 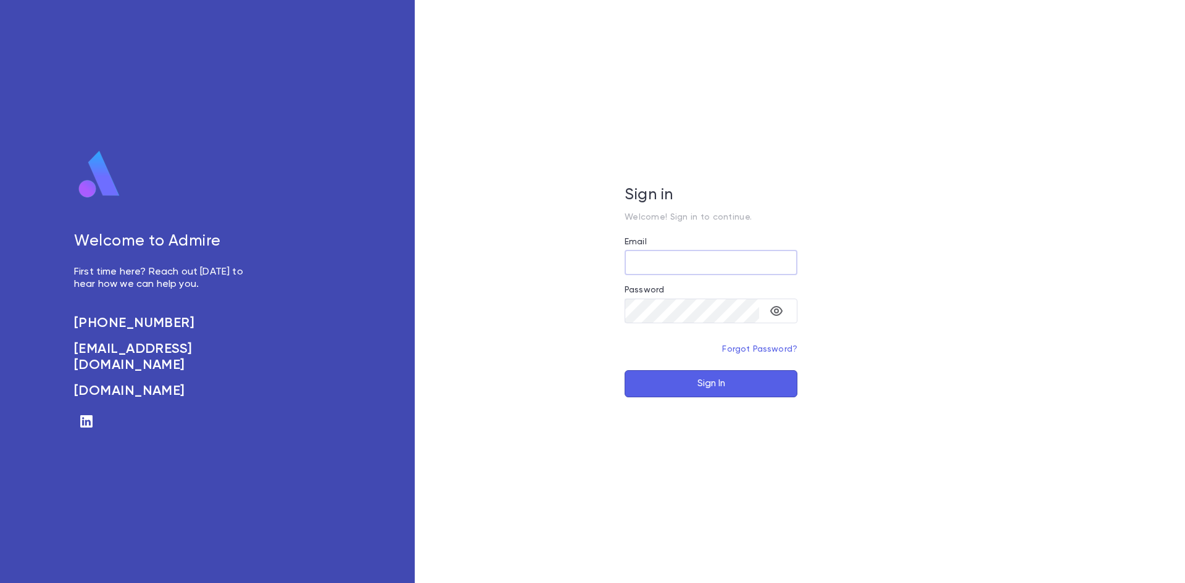 I want to click on h5: Welcome to Admire, so click(x=165, y=242).